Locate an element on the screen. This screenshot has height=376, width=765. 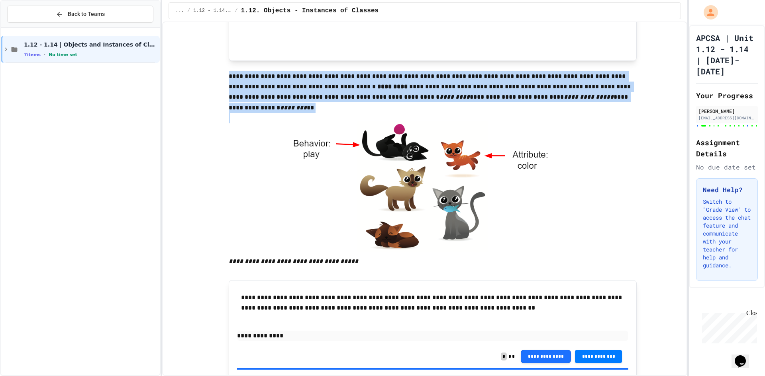
span: 1.12 - 1.14 | Objects and Instances of Classes is located at coordinates (91, 45).